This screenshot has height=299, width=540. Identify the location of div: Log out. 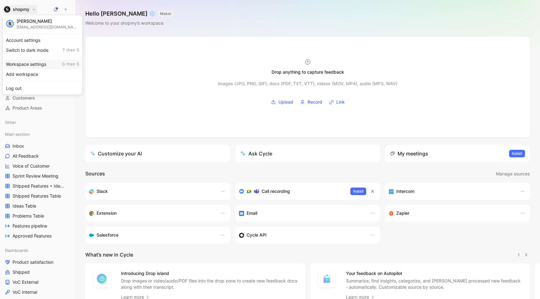
(42, 88).